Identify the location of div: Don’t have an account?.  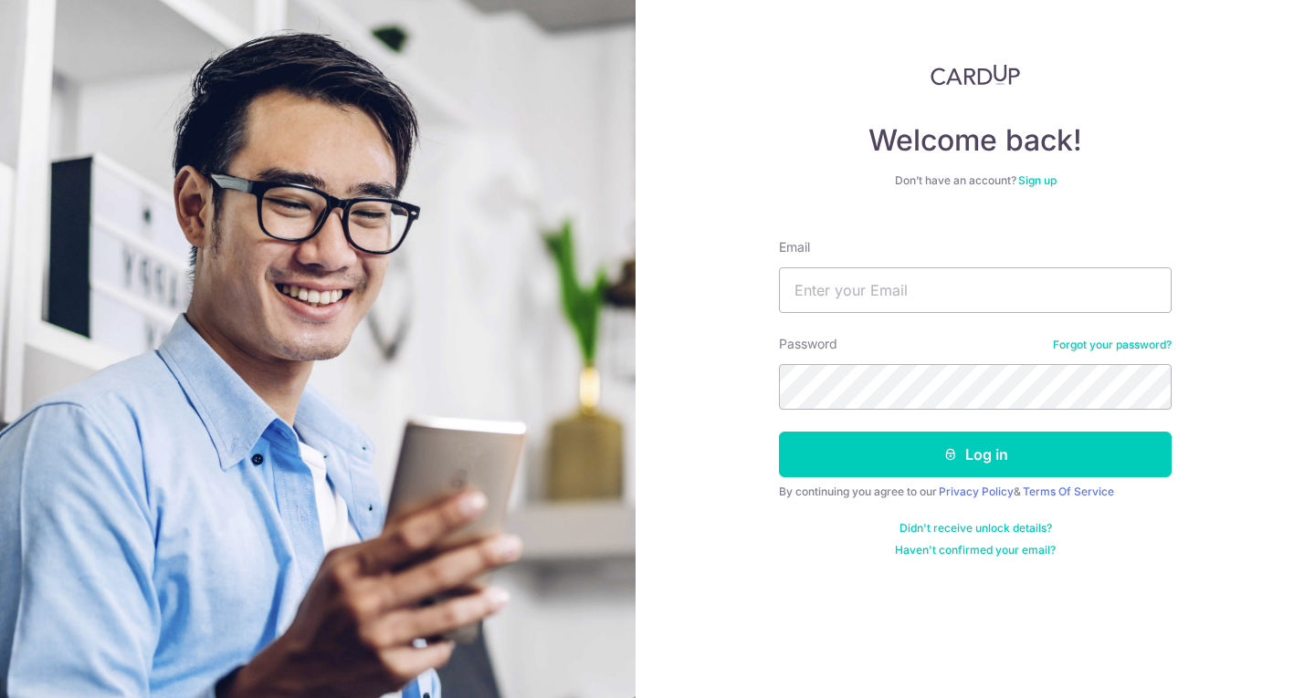
(975, 181).